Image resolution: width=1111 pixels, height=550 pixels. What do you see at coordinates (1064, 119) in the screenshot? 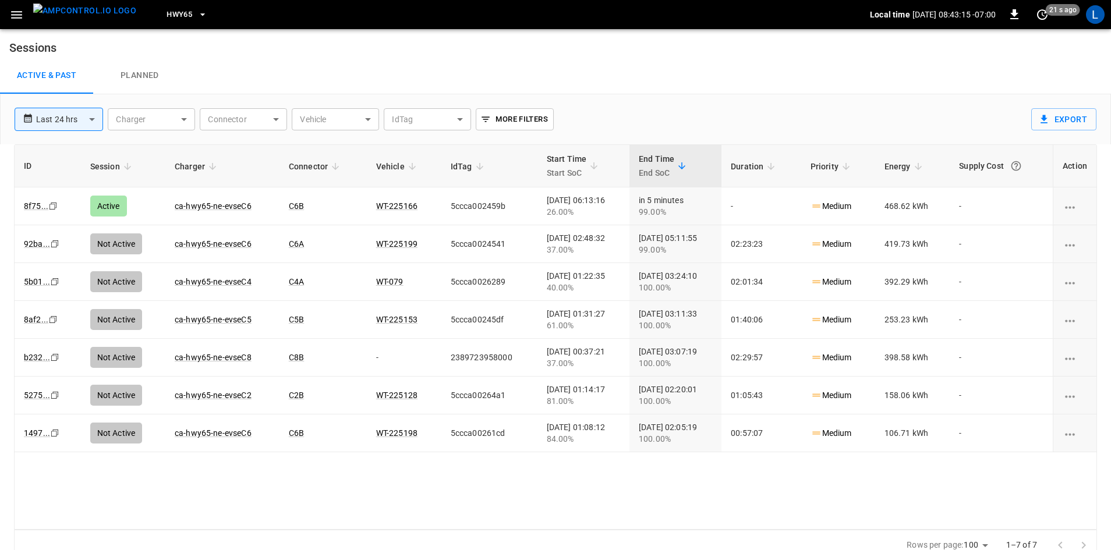
I see `button: Export` at bounding box center [1064, 119].